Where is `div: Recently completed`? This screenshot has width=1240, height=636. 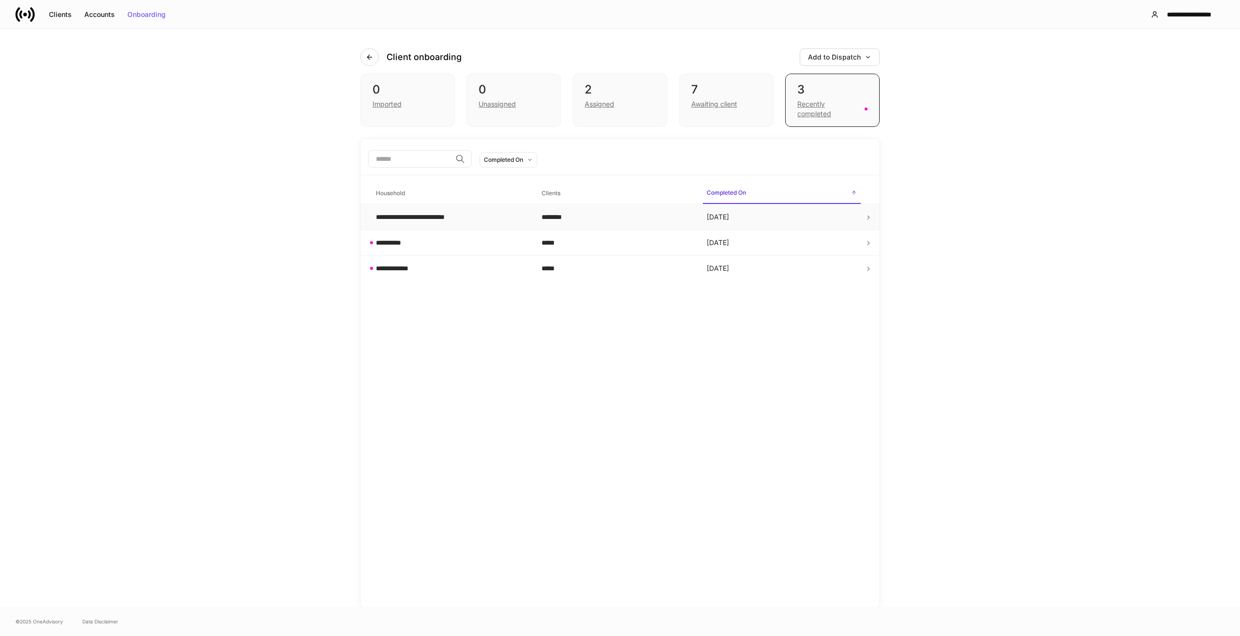 div: Recently completed is located at coordinates (828, 109).